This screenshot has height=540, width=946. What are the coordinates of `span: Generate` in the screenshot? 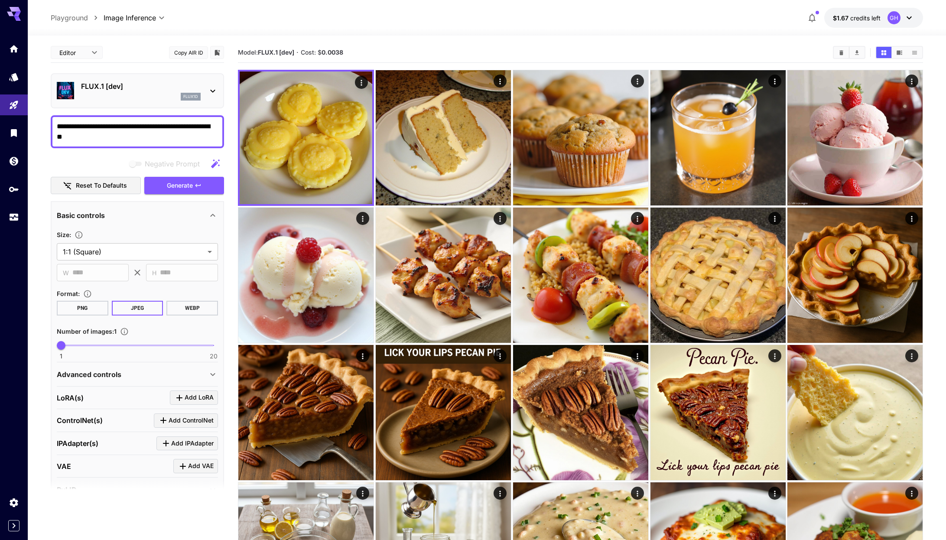 It's located at (180, 185).